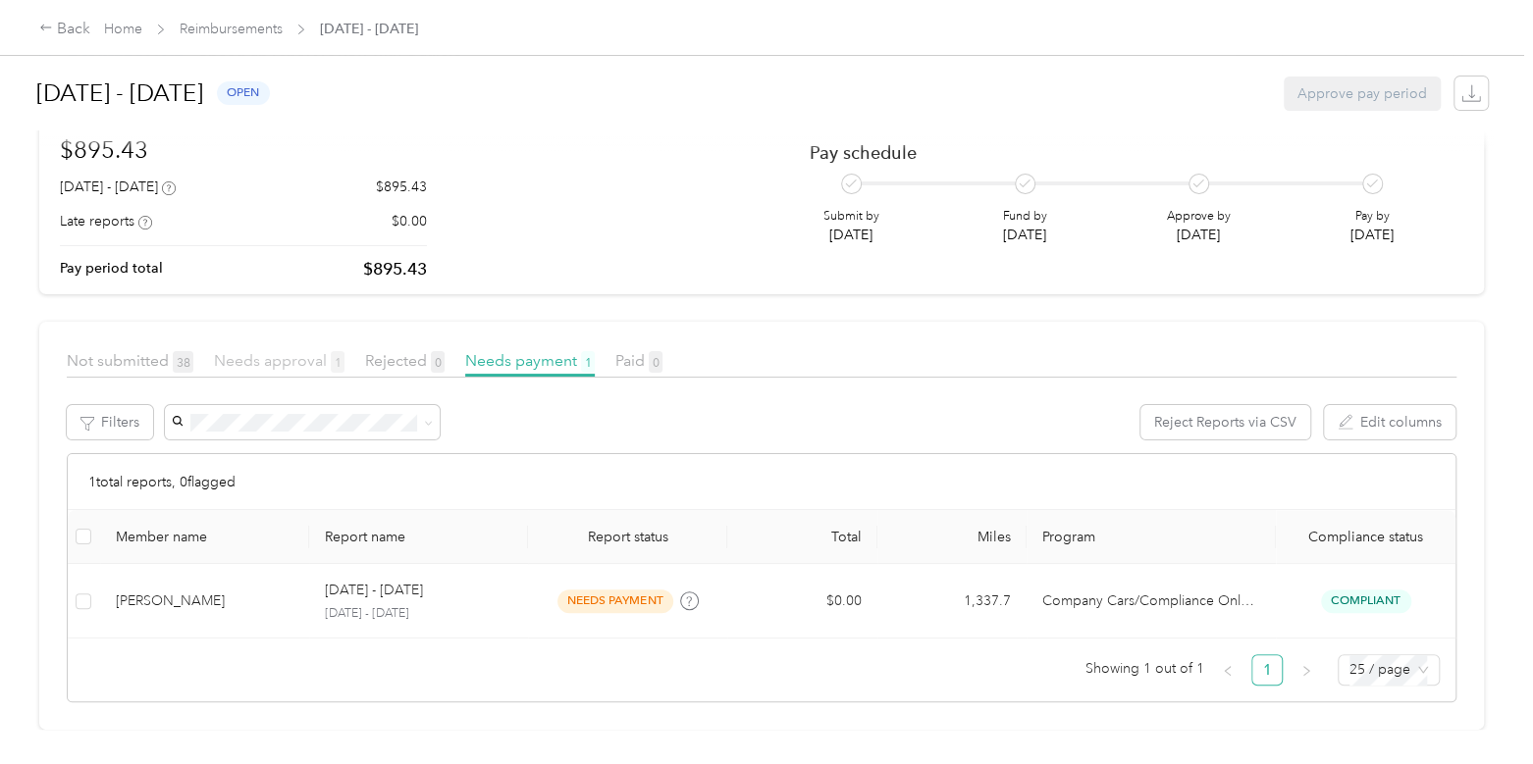  Describe the element at coordinates (1227, 670) in the screenshot. I see `button: left` at that location.